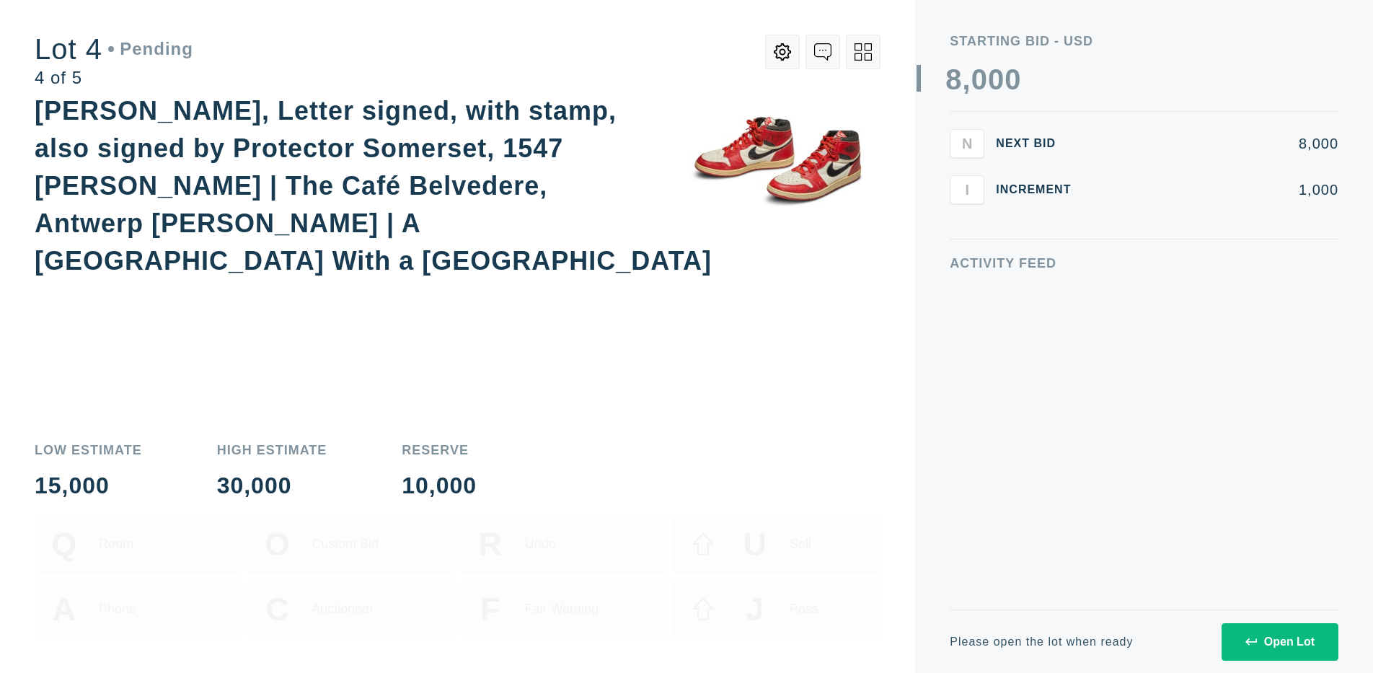 The image size is (1373, 673). What do you see at coordinates (1041, 642) in the screenshot?
I see `div: Please open the lot when ready` at bounding box center [1041, 642].